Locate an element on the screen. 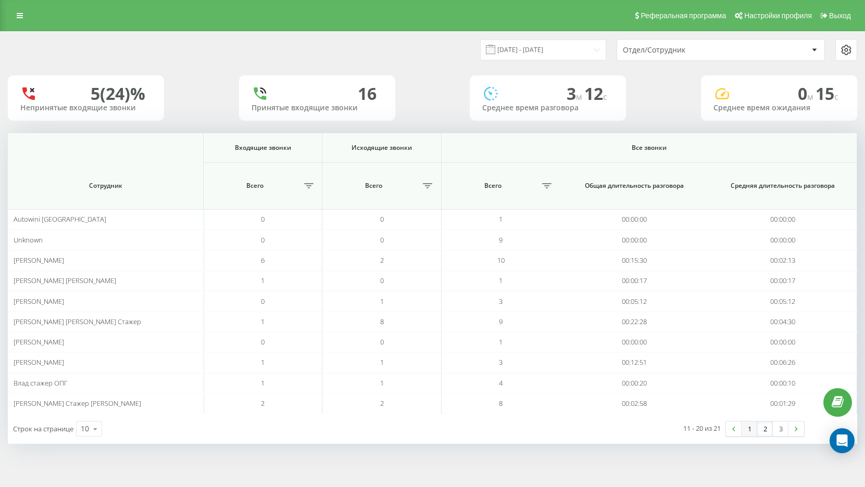 The width and height of the screenshot is (865, 487). span: Настройки профиля is located at coordinates (778, 16).